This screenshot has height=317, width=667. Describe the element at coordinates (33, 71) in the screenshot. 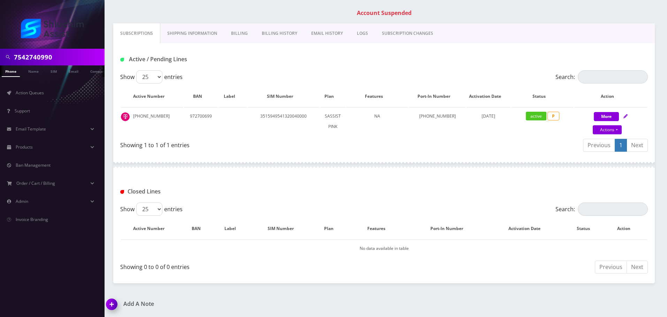

I see `a: Name` at that location.